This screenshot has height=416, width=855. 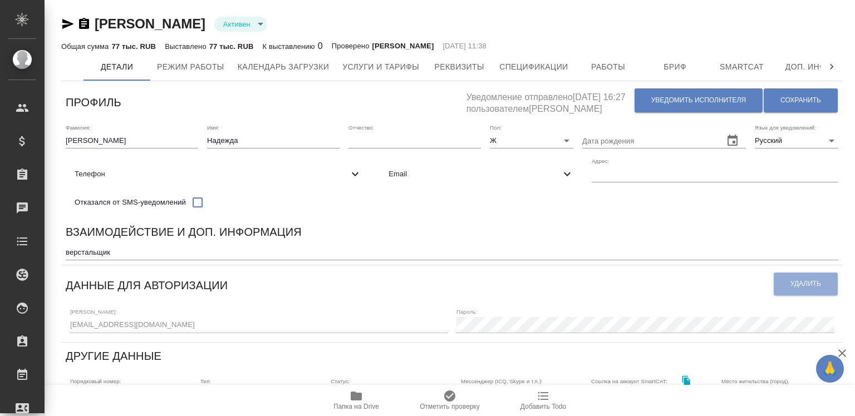 What do you see at coordinates (698, 100) in the screenshot?
I see `span: Уведомить исполнителя` at bounding box center [698, 100].